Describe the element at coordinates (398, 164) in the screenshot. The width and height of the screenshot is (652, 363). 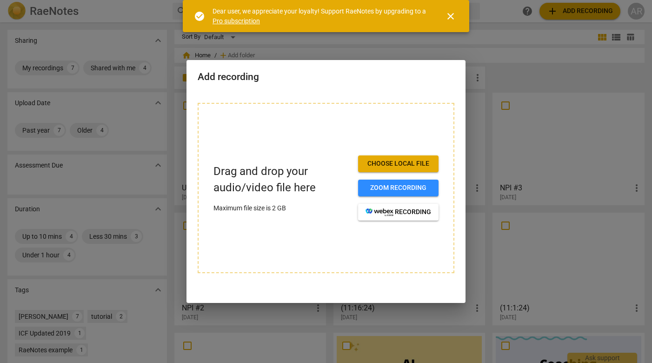
I see `span: Choose local file` at that location.